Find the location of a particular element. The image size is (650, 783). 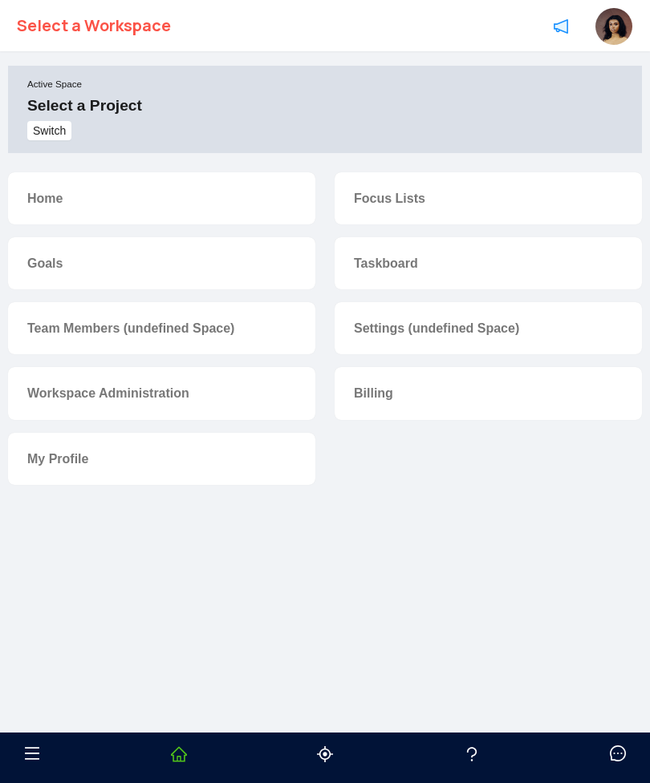

a: My Profile is located at coordinates (58, 459).